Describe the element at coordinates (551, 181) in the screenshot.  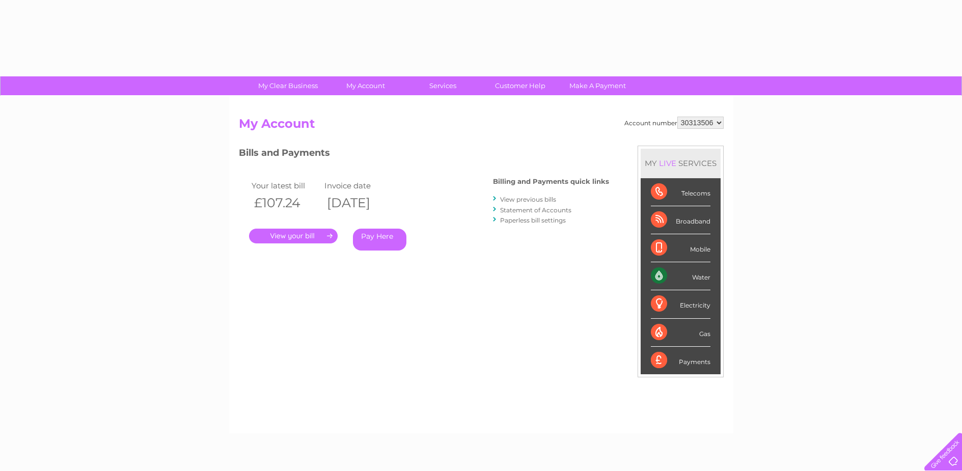
I see `h4: Billing and Payments quick links` at that location.